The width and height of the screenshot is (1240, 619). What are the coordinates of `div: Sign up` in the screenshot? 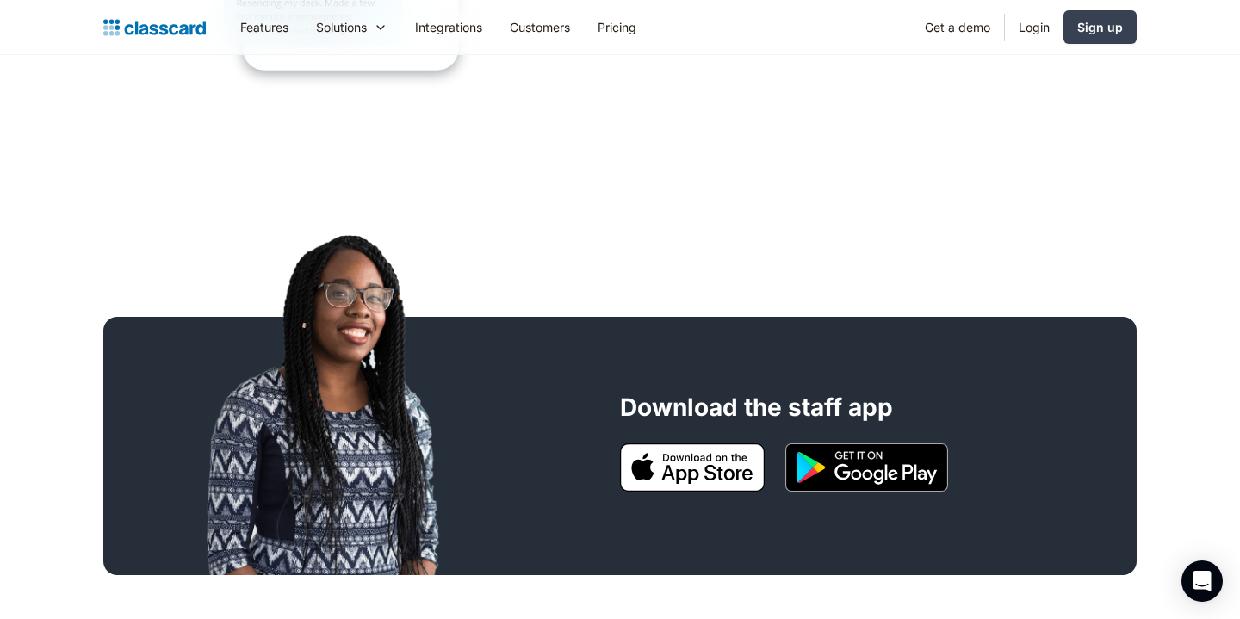 It's located at (1100, 27).